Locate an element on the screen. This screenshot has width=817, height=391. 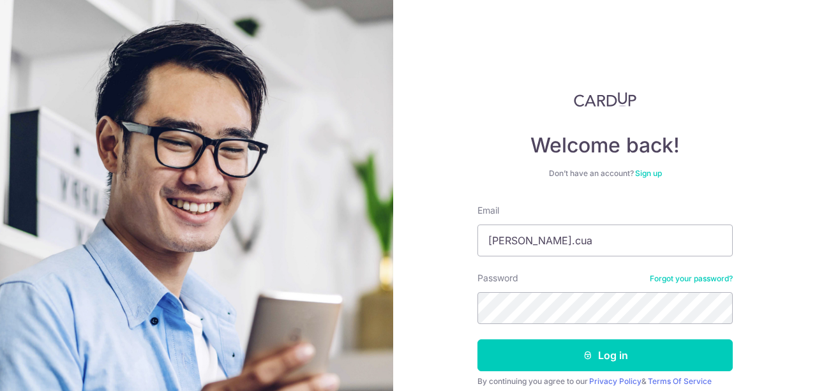
a: Sign up is located at coordinates (648, 173).